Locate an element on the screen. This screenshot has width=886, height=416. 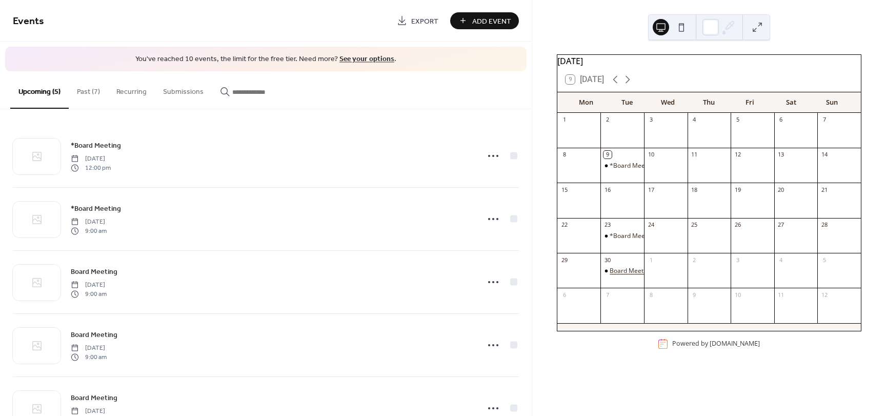
div: 18 is located at coordinates (694, 189).